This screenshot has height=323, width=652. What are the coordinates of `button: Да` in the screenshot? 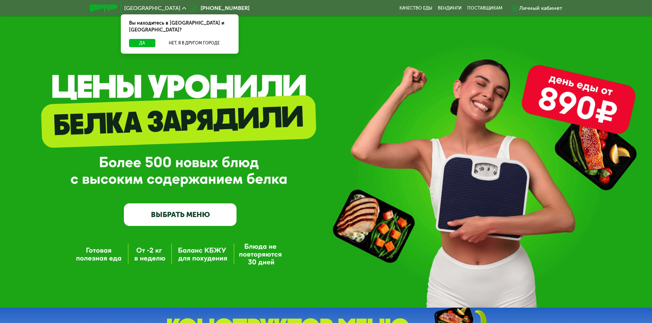 It's located at (142, 43).